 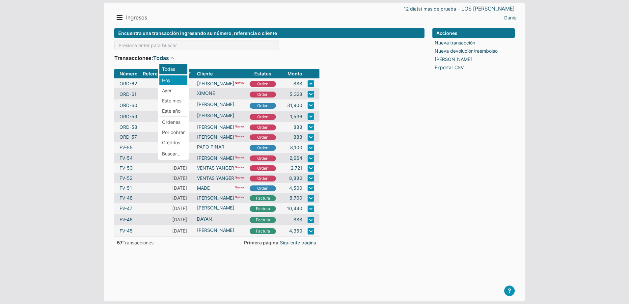 What do you see at coordinates (298, 242) in the screenshot?
I see `a: Siguiente página` at bounding box center [298, 242].